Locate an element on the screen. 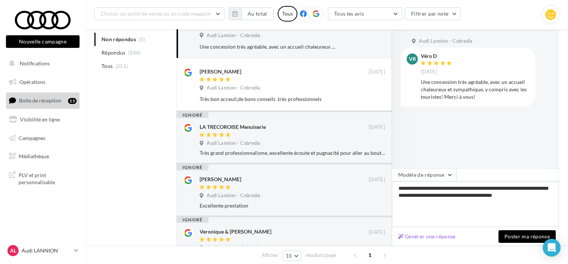 Image resolution: width=568 pixels, height=264 pixels. span: Choisir un point de vente ou un code magasin is located at coordinates (156, 13).